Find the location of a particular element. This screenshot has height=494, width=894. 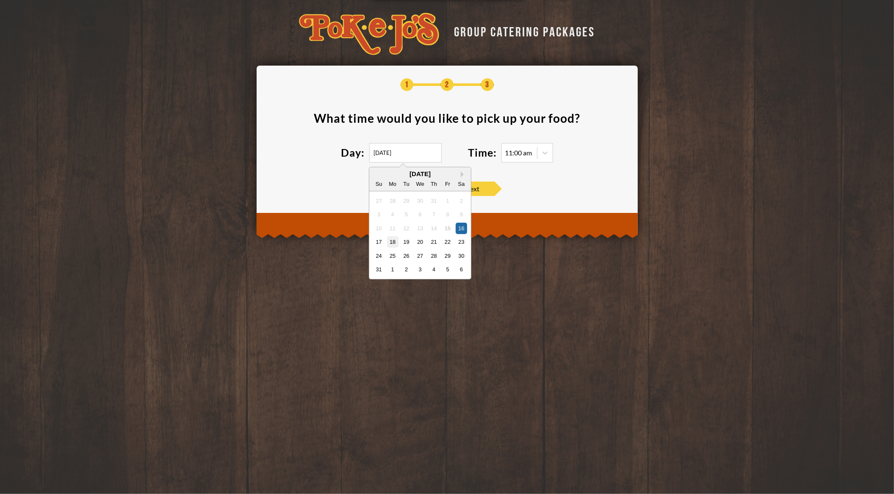

div: Not available Monday, July 28th, 2025 is located at coordinates (392, 200).